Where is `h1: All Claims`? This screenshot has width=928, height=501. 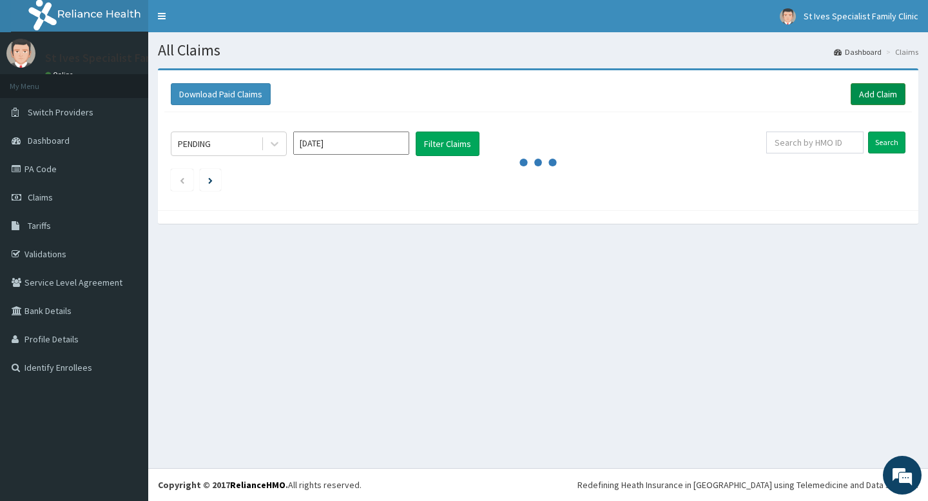 h1: All Claims is located at coordinates (538, 50).